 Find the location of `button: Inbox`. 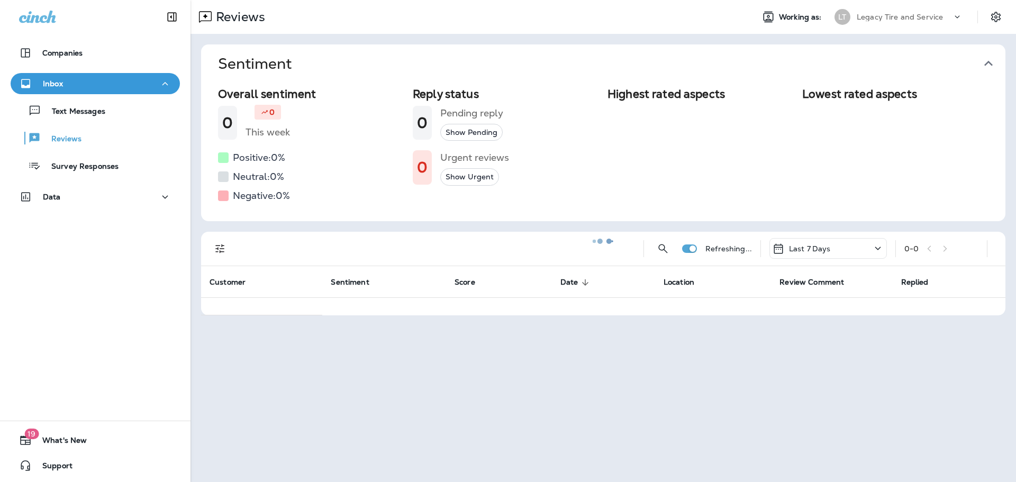

button: Inbox is located at coordinates (95, 84).